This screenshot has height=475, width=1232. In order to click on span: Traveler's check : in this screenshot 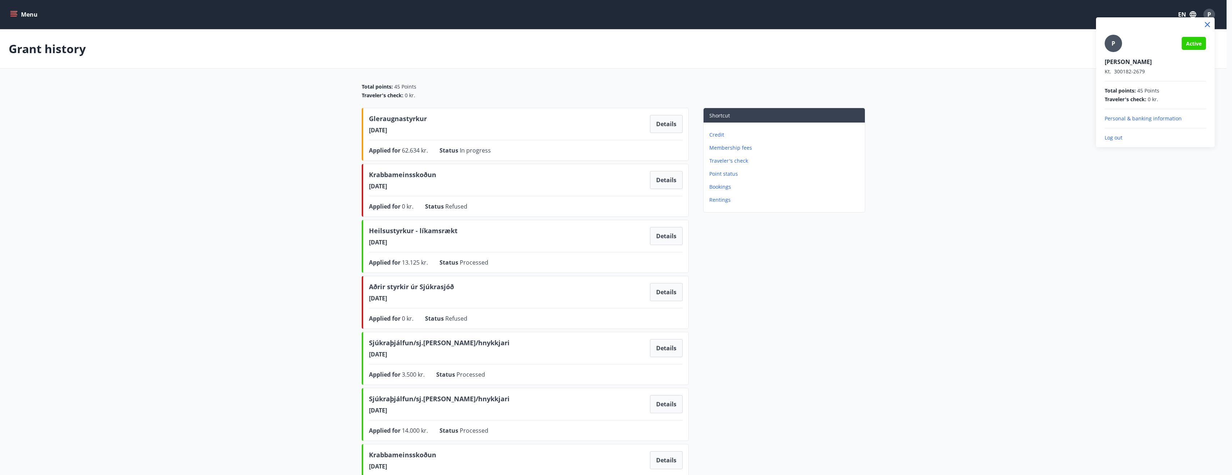, I will do `click(1125, 99)`.